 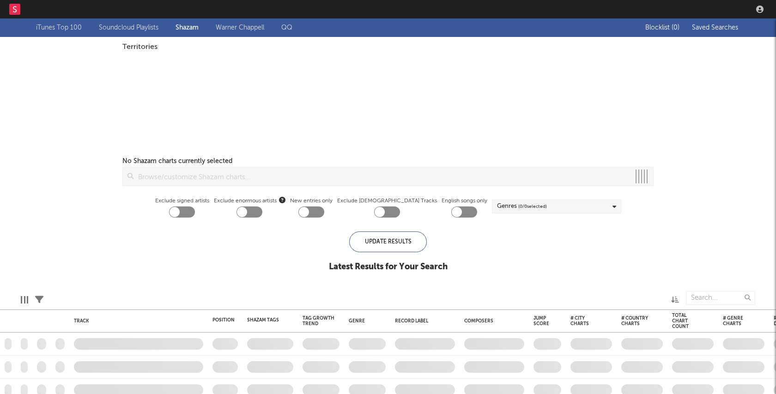 What do you see at coordinates (686, 321) in the screenshot?
I see `div: Total Chart Count` at bounding box center [686, 321].